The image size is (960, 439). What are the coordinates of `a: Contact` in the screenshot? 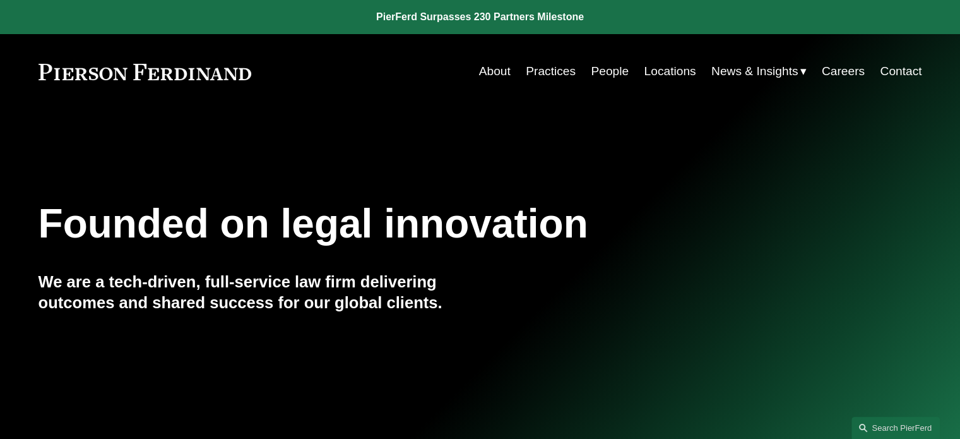 It's located at (901, 71).